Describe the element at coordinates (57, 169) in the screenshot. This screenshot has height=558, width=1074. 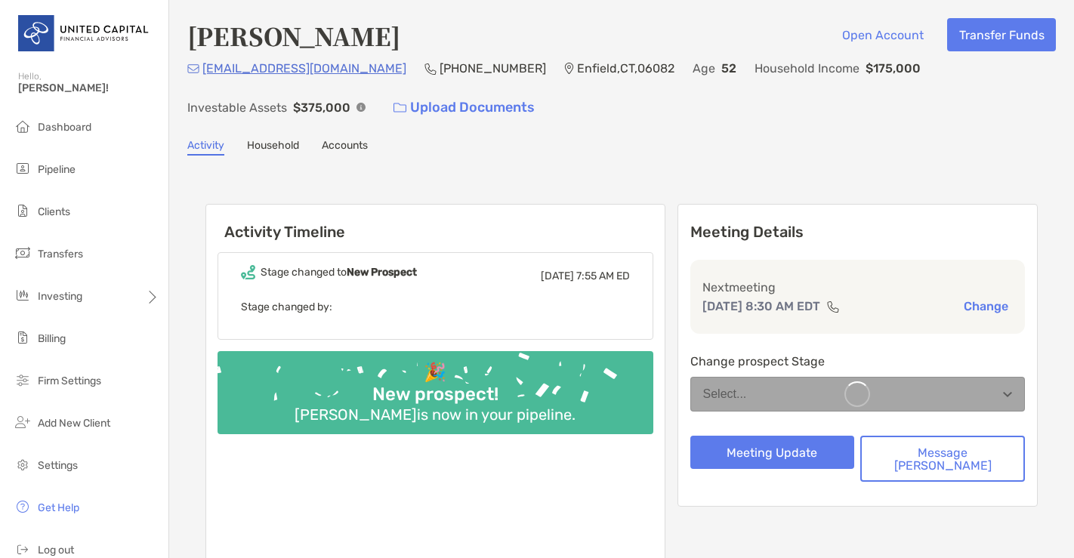
I see `span: Pipeline` at that location.